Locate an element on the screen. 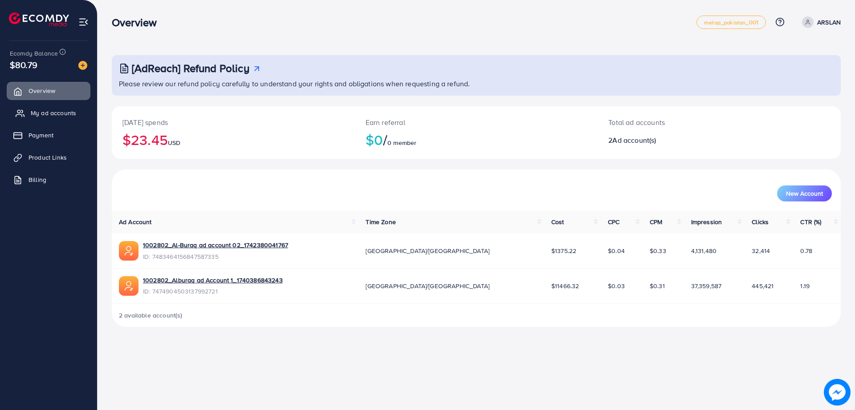  span: My ad accounts is located at coordinates (53, 113).